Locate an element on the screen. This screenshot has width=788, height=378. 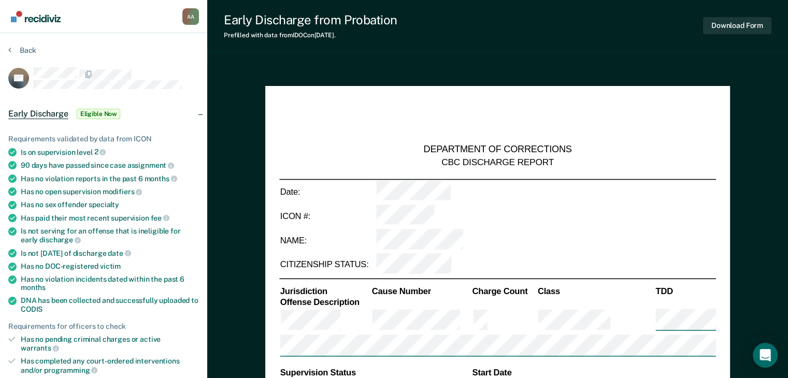
th: Charge Count is located at coordinates (504, 291).